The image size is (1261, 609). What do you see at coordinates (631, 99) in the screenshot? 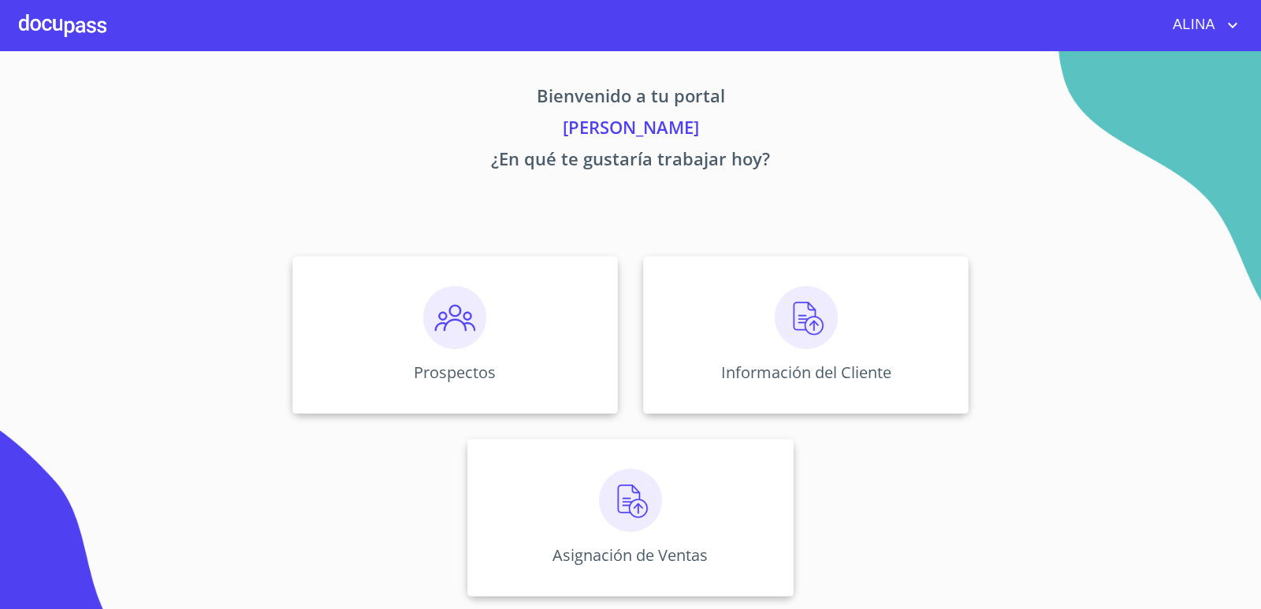
I see `p: Bienvenido a tu portal` at bounding box center [631, 99].